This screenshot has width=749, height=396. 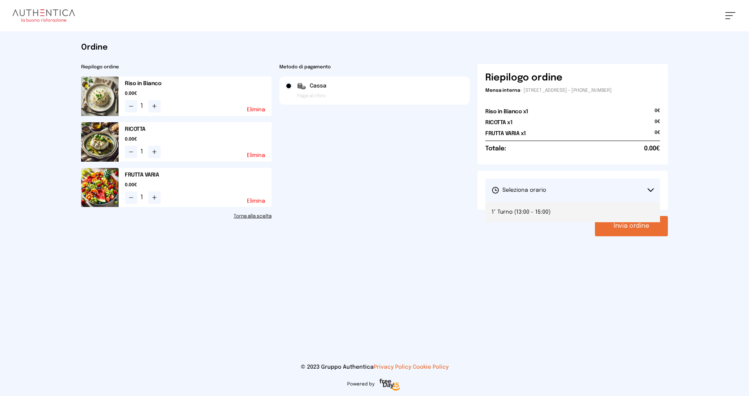 What do you see at coordinates (431, 367) in the screenshot?
I see `a: Cookie Policy` at bounding box center [431, 367].